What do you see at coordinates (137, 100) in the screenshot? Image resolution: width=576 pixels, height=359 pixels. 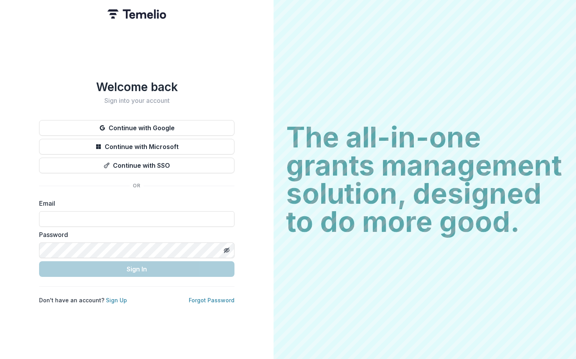 I see `h2: Sign into your account` at bounding box center [137, 100].